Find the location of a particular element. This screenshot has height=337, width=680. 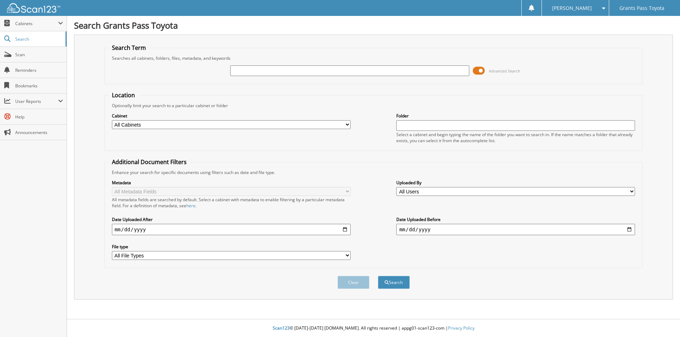

label: Uploaded By is located at coordinates (516, 183).